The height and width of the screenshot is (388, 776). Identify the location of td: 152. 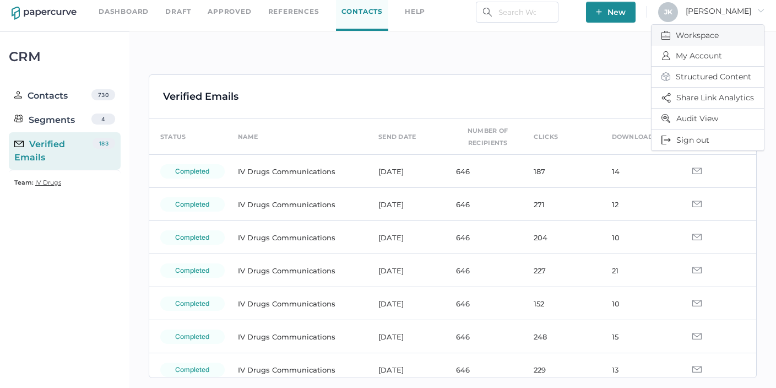
(561, 304).